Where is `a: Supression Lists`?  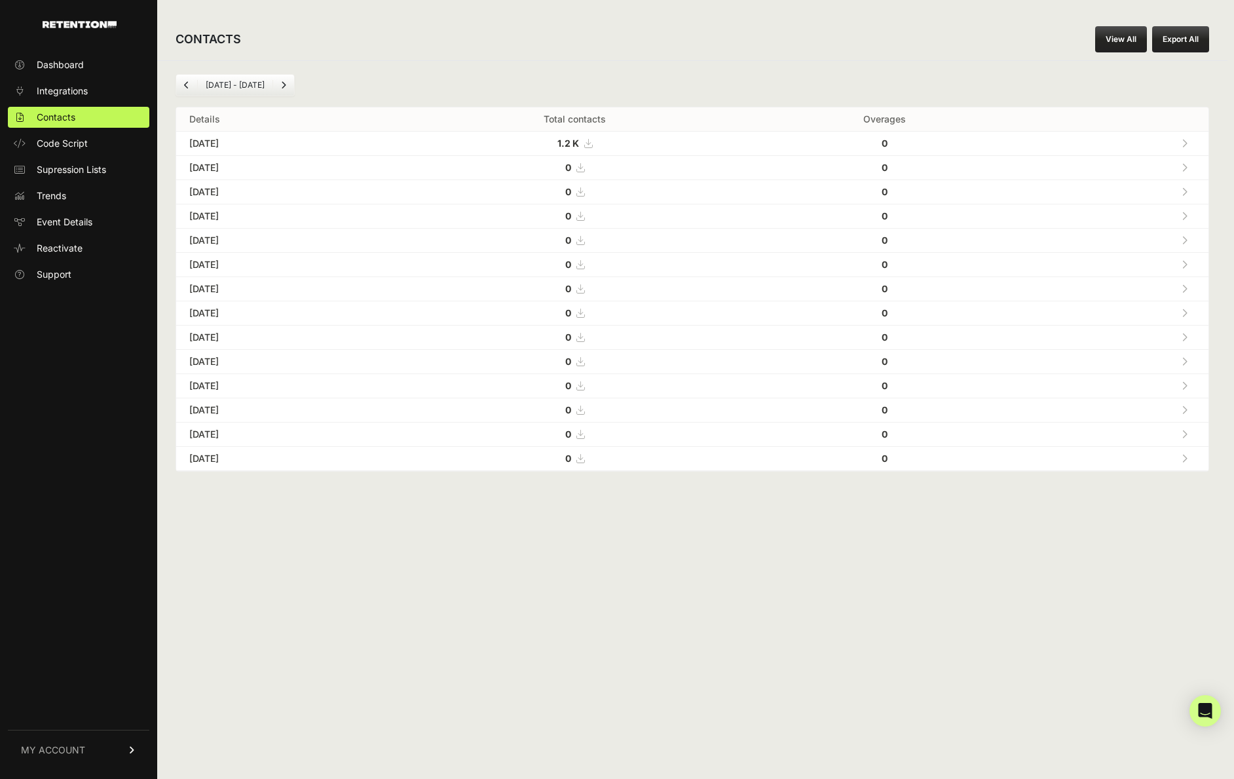 a: Supression Lists is located at coordinates (79, 170).